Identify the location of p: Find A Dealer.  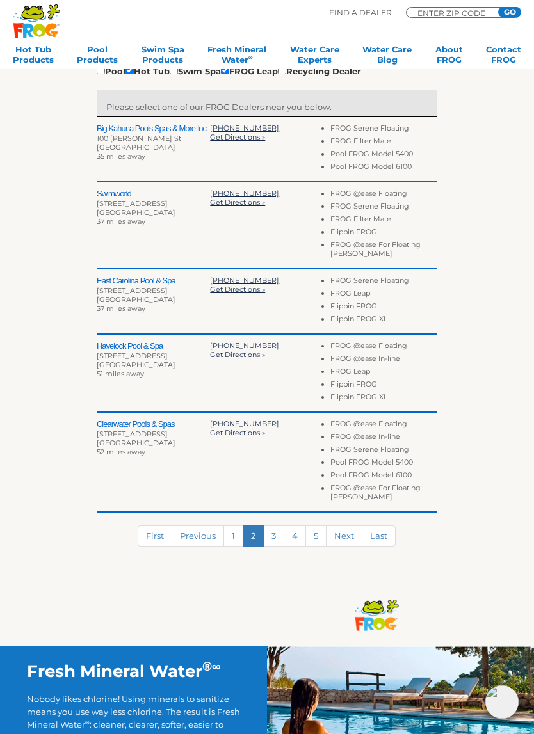
(360, 13).